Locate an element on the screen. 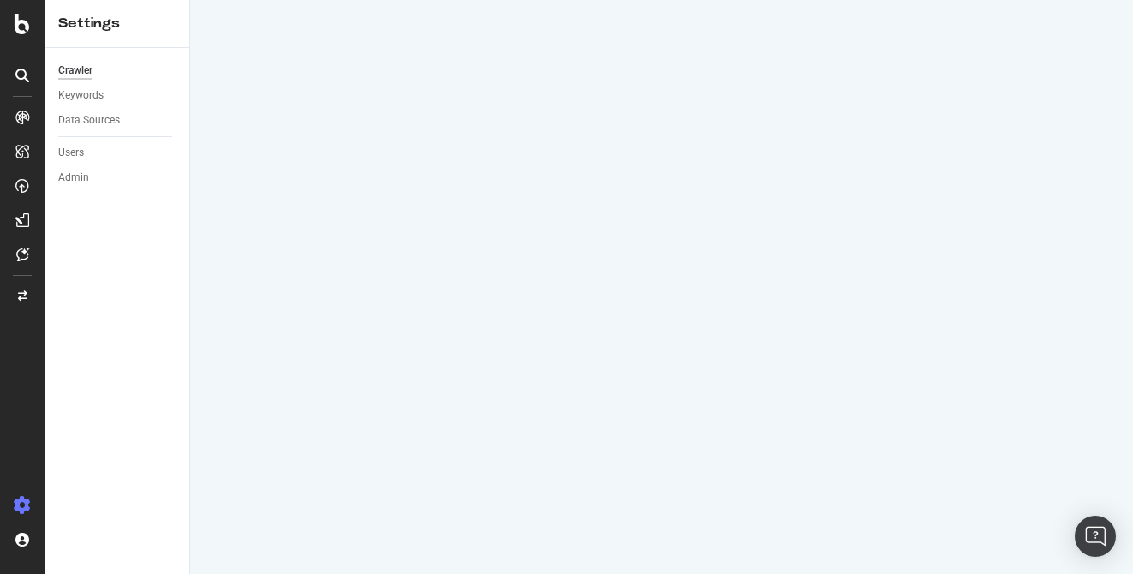 The height and width of the screenshot is (574, 1133). div: Data Sources is located at coordinates (89, 120).